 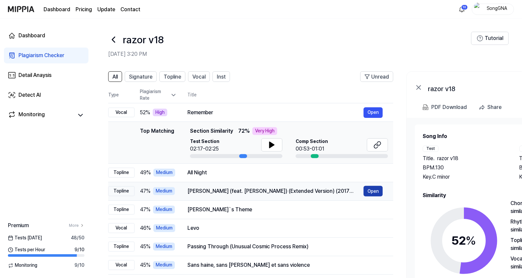 I want to click on button: Topline, so click(x=172, y=77).